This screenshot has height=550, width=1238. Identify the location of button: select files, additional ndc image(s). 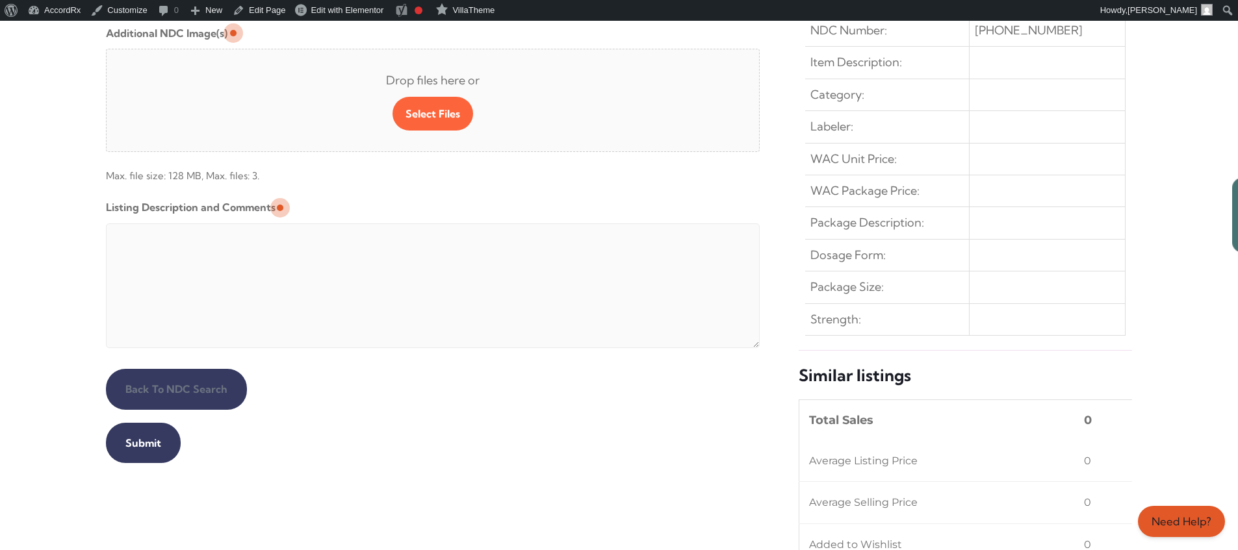
(433, 114).